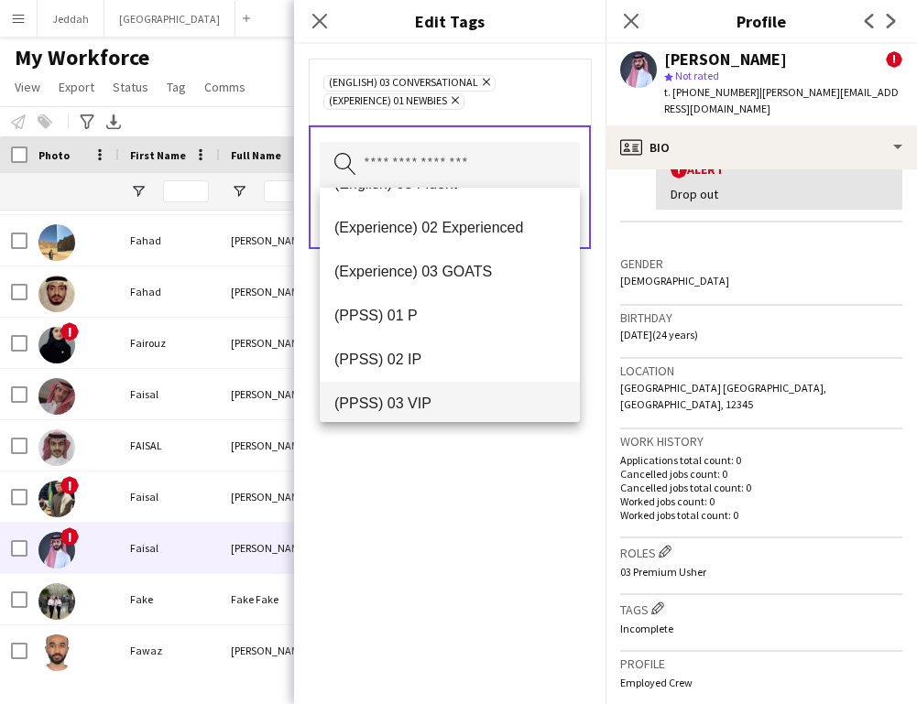 The width and height of the screenshot is (917, 704). What do you see at coordinates (403, 83) in the screenshot?
I see `span: (English) 03 Conversational` at bounding box center [403, 83].